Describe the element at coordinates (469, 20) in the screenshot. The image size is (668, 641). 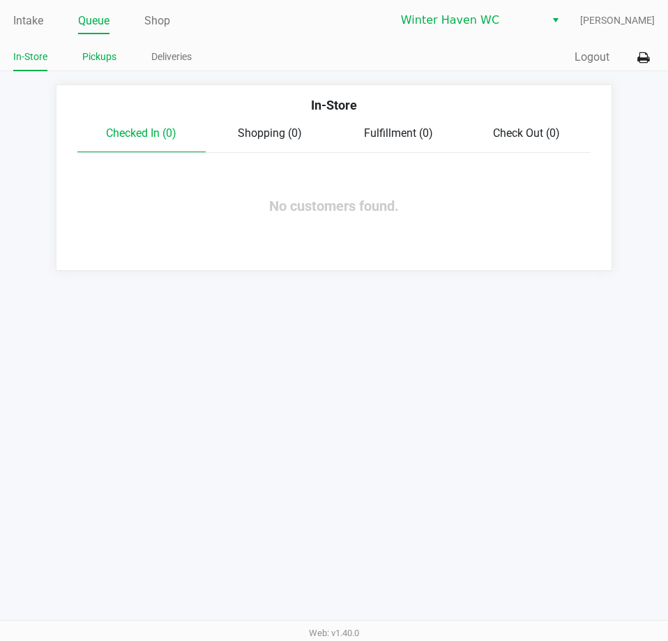
I see `span: Winter Haven WC` at that location.